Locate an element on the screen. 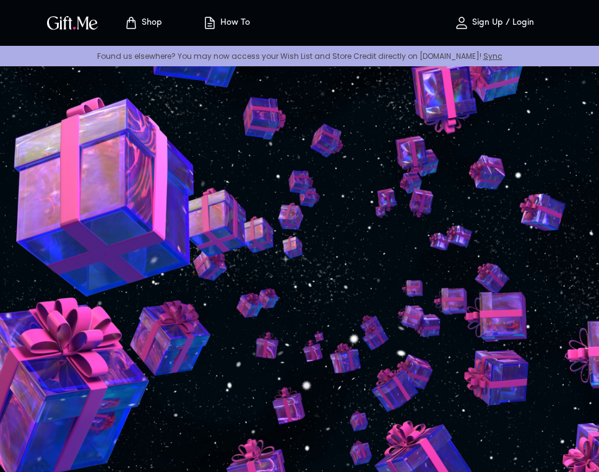  button: GiftMe Logo is located at coordinates (72, 23).